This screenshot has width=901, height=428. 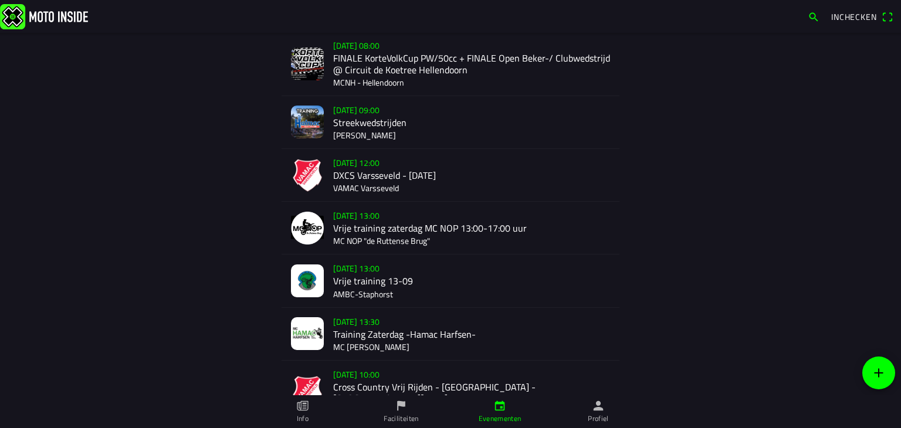 I want to click on ion-icon: add, so click(x=879, y=373).